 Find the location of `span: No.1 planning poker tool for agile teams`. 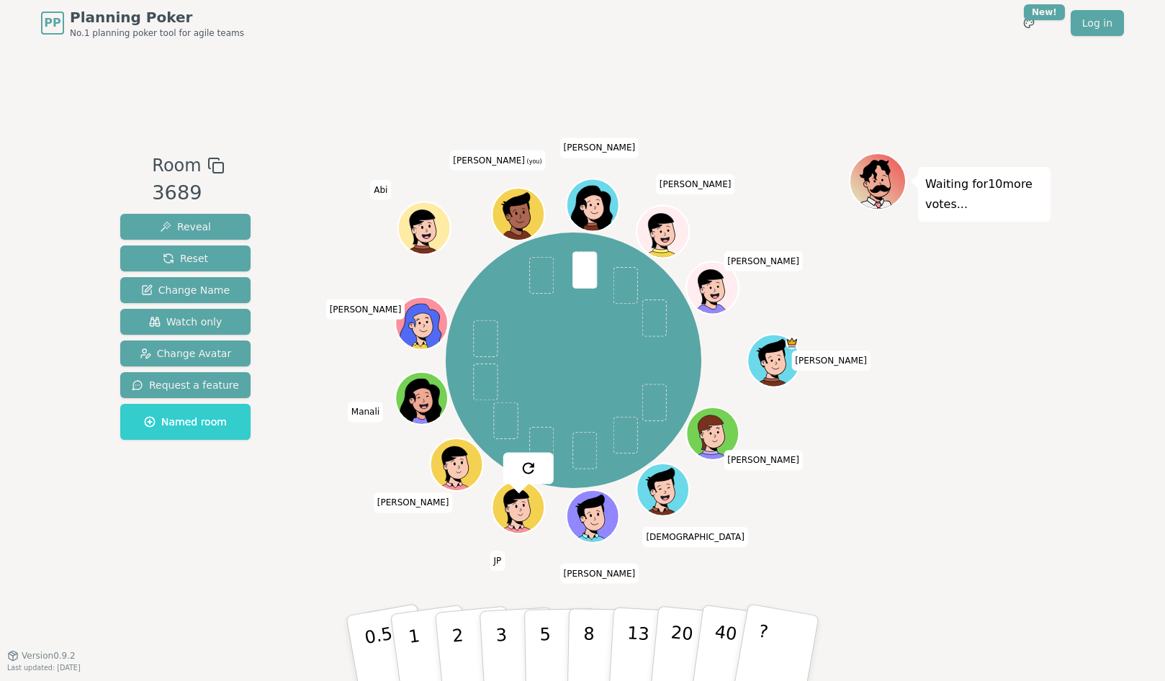

span: No.1 planning poker tool for agile teams is located at coordinates (157, 33).